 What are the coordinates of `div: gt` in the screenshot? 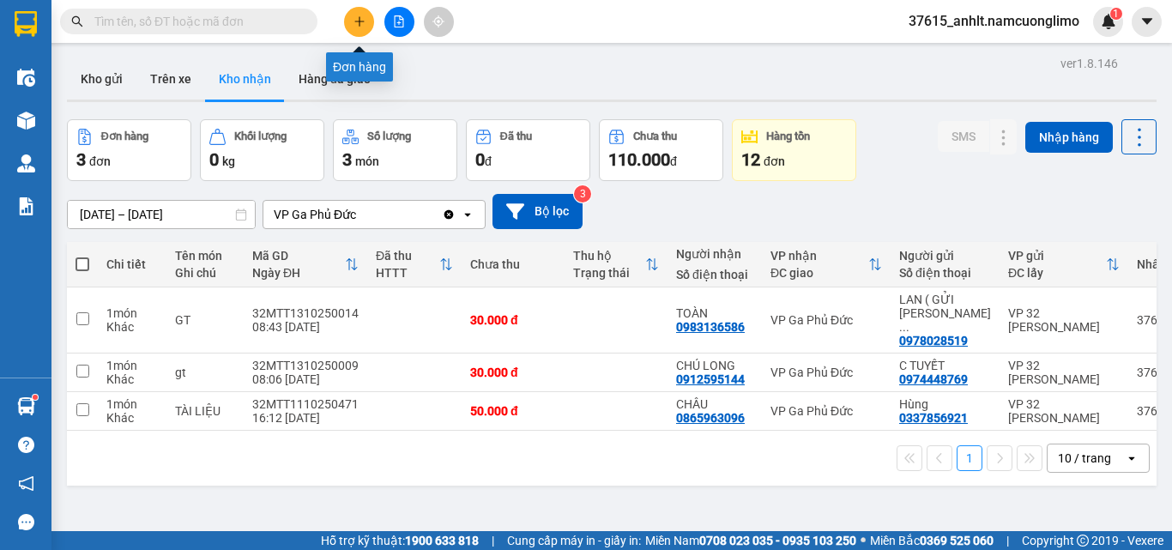 It's located at (205, 372).